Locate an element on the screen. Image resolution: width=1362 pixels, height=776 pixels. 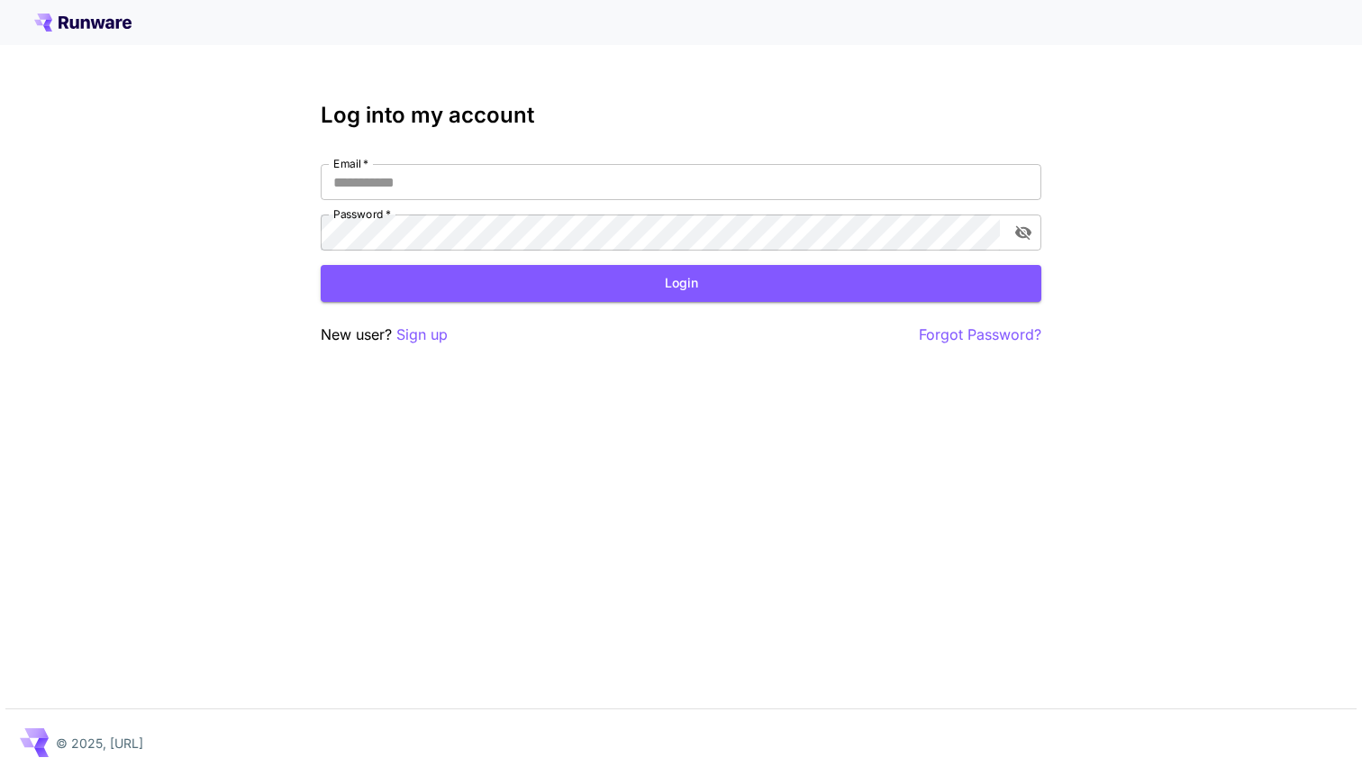
button: Login is located at coordinates (681, 283).